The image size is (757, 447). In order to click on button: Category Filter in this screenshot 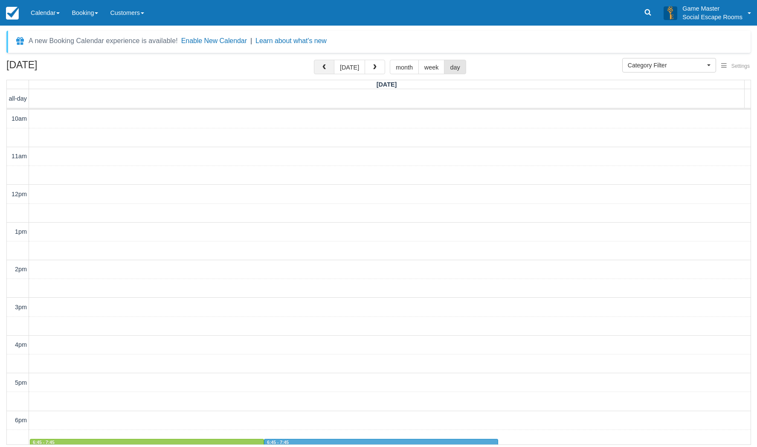, I will do `click(669, 65)`.